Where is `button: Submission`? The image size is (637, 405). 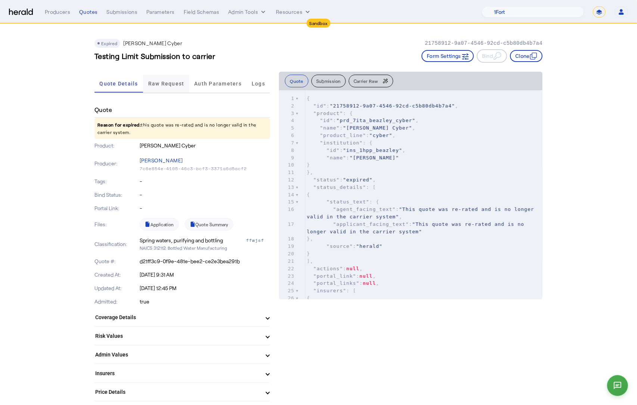 button: Submission is located at coordinates (329, 81).